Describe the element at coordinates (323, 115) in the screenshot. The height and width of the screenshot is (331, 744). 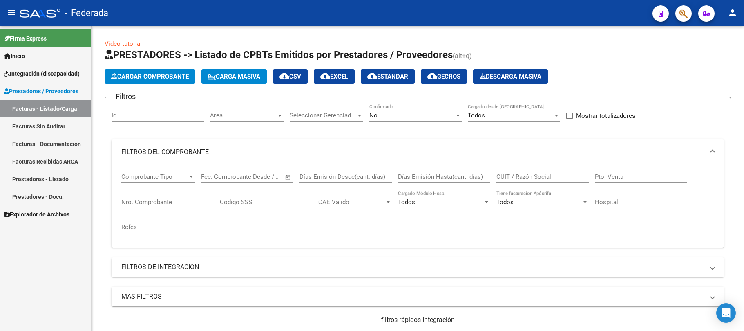
I see `span: Seleccionar Gerenciador` at that location.